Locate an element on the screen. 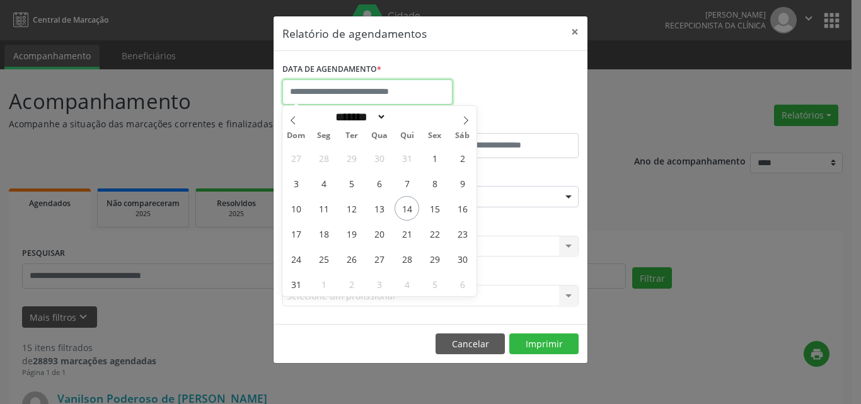 Image resolution: width=861 pixels, height=404 pixels. span: Agosto 20, 2025 is located at coordinates (379, 233).